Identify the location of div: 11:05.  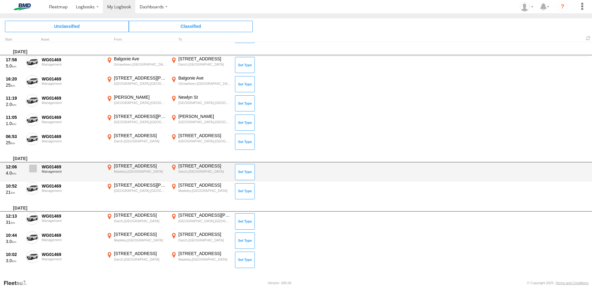
(14, 117).